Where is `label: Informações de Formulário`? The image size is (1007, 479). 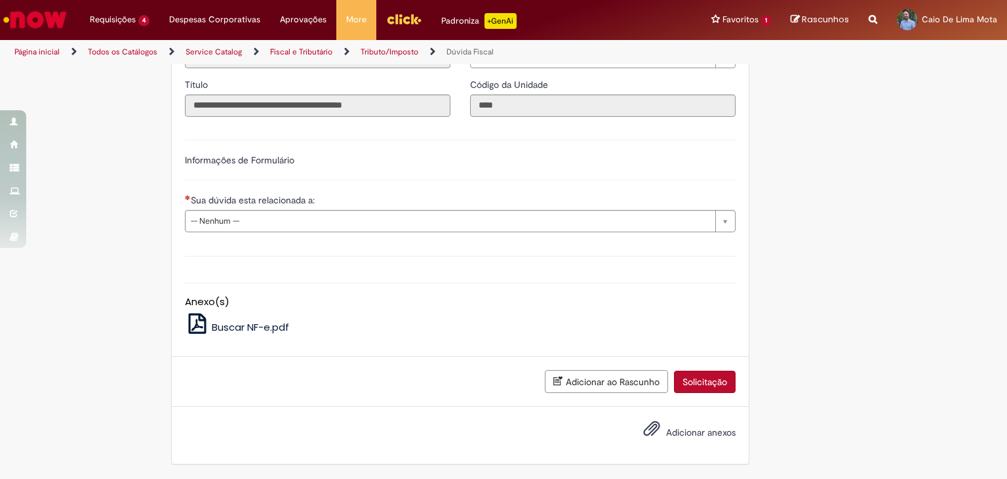
label: Informações de Formulário is located at coordinates (239, 160).